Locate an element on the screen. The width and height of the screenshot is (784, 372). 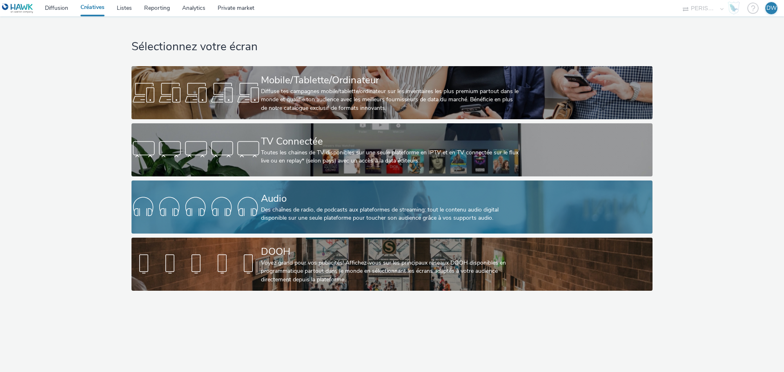
div: Mobile/Tablette/Ordinateur is located at coordinates (390, 80).